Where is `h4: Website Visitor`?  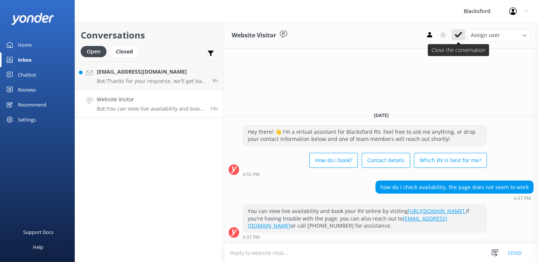
h4: Website Visitor is located at coordinates (151, 99).